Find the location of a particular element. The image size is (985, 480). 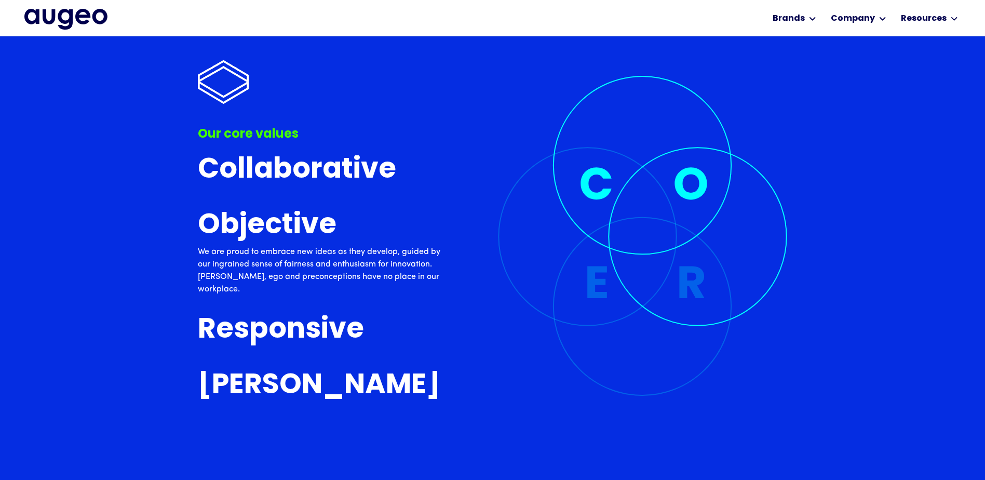

h3: Objective is located at coordinates (267, 225).